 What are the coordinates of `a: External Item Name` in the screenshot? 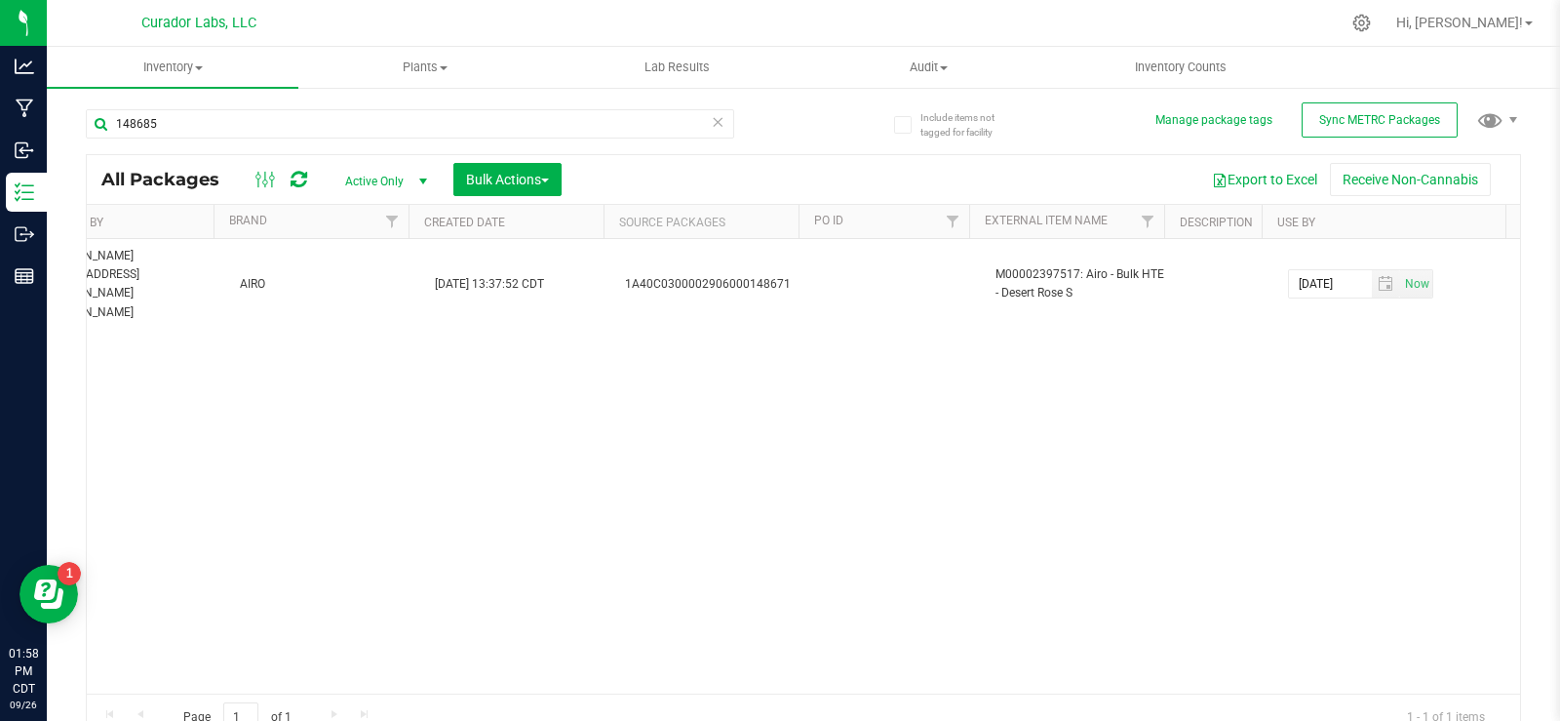 It's located at (1046, 220).